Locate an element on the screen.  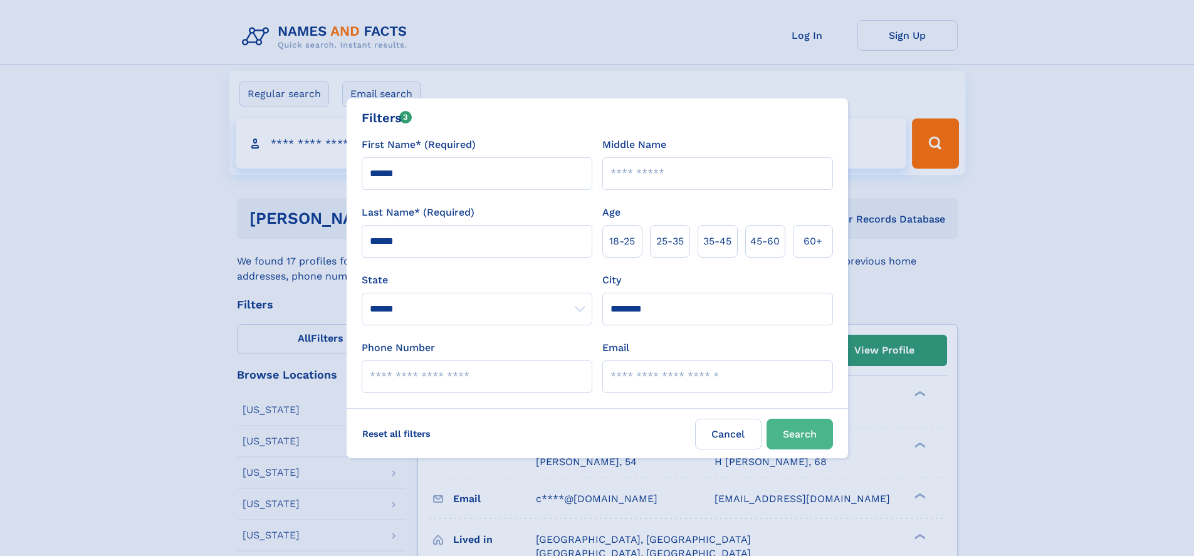
label: First Name* (Required) is located at coordinates (419, 145).